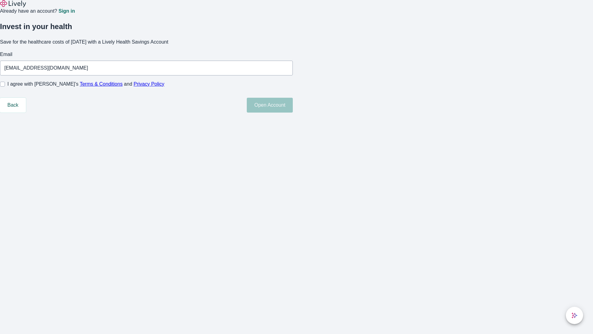 The height and width of the screenshot is (334, 593). What do you see at coordinates (101, 84) in the screenshot?
I see `a: Terms & Conditions` at bounding box center [101, 84].